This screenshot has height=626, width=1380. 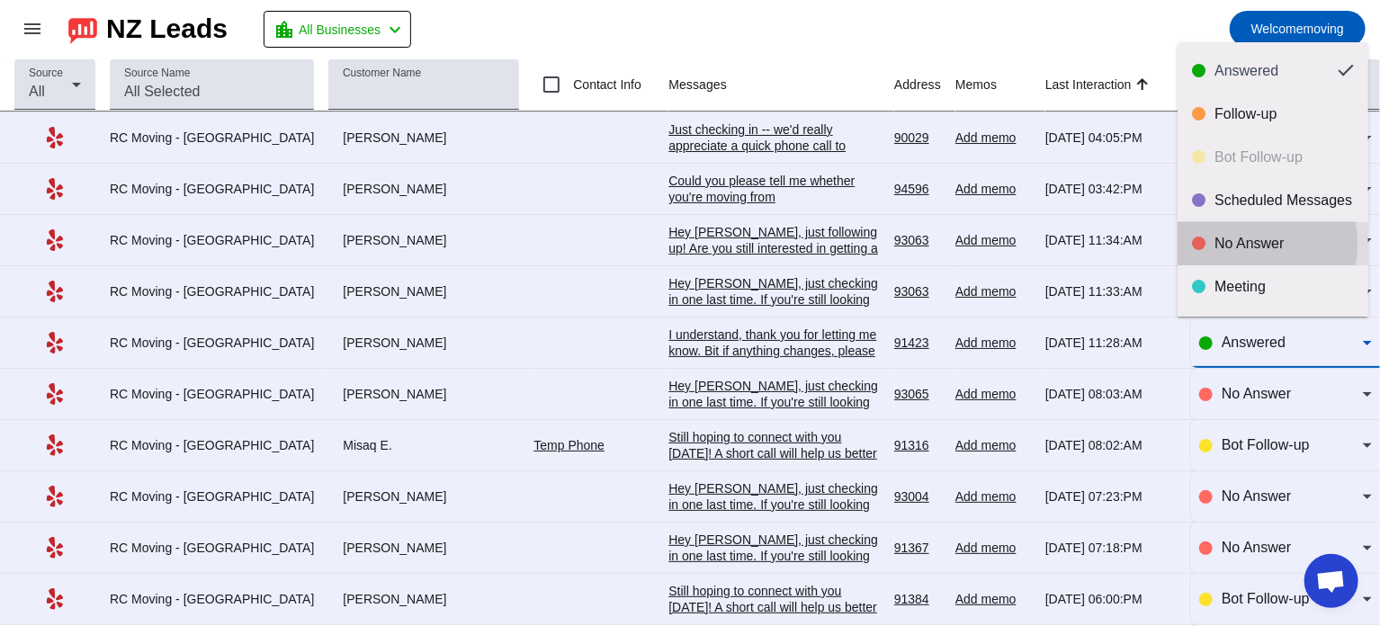 I want to click on div: Answered, so click(x=1269, y=71).